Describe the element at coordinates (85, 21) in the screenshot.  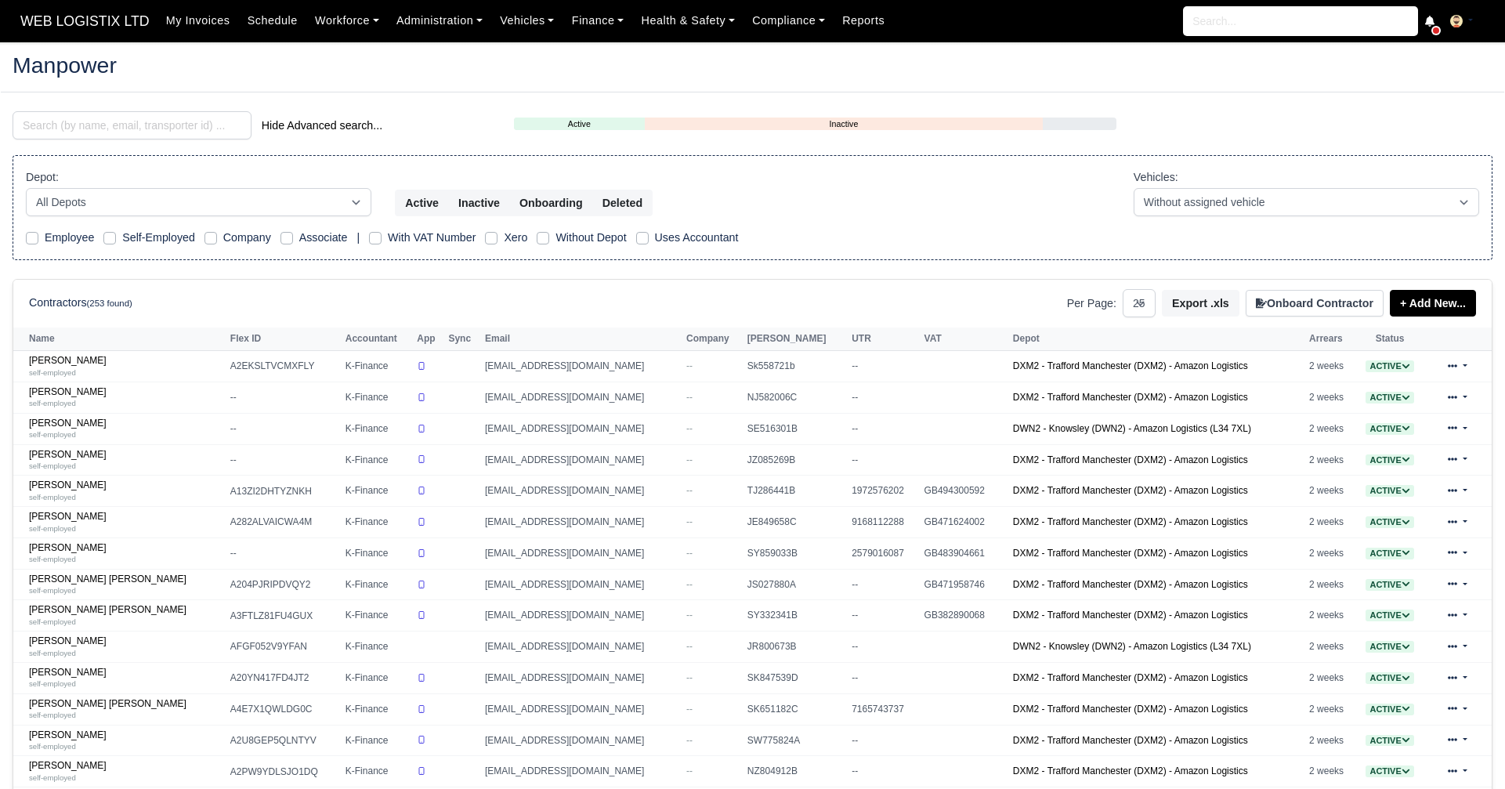
I see `a: WEB LOGISTIX LTD` at that location.